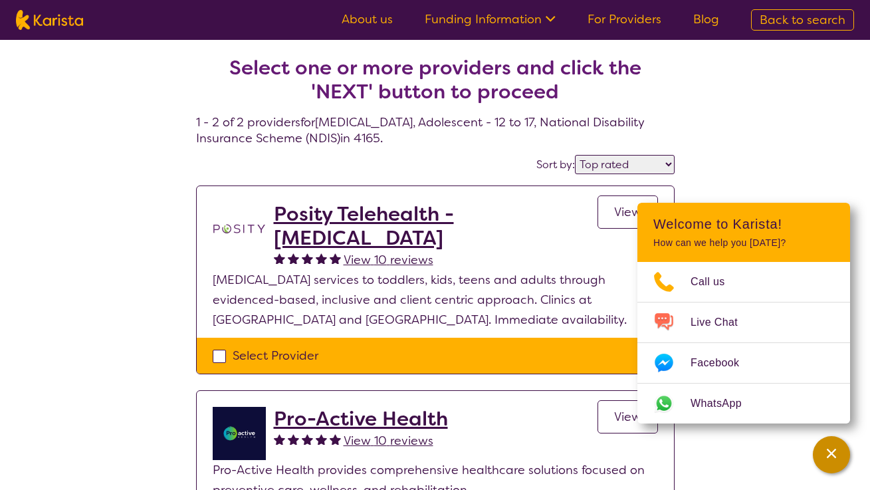 The width and height of the screenshot is (870, 490). Describe the element at coordinates (744, 403) in the screenshot. I see `a: Web link opens in a new tab.` at that location.